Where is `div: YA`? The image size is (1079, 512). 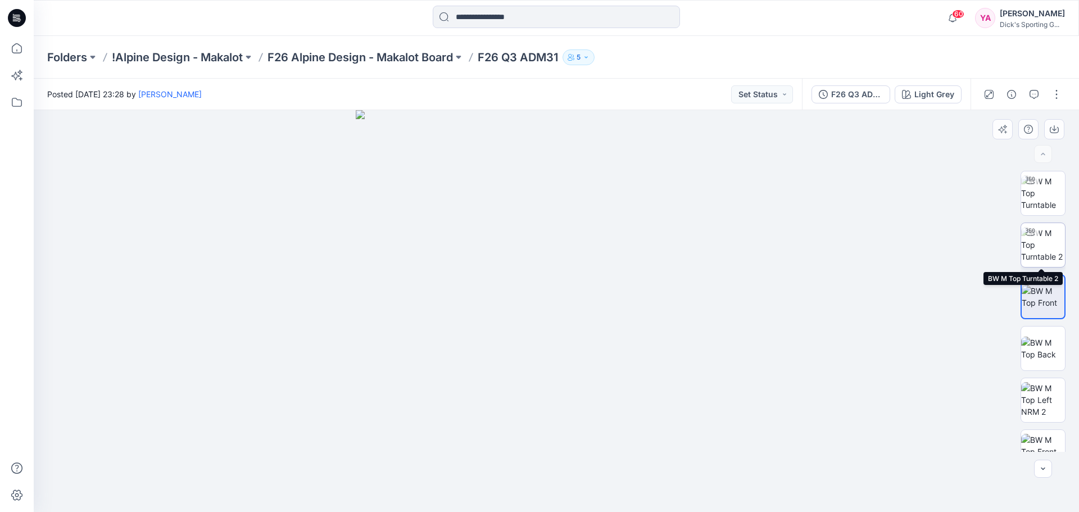 div: YA is located at coordinates (985, 18).